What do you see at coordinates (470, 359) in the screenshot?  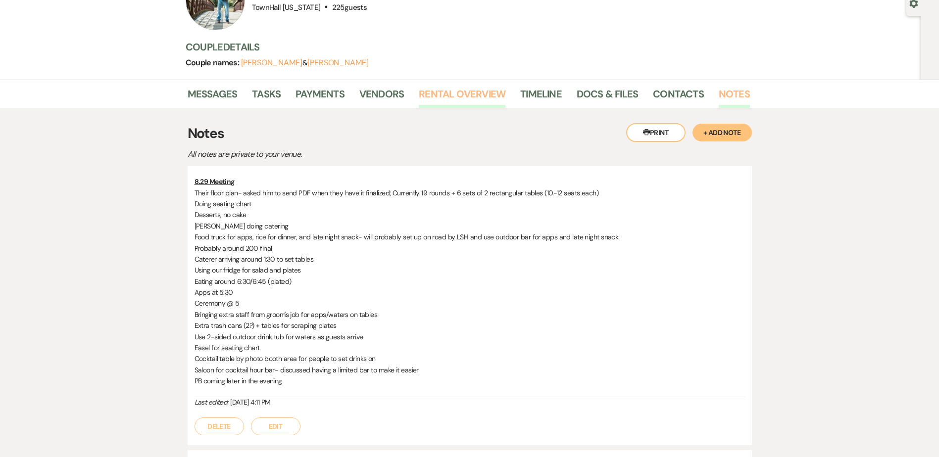 I see `p: Cocktail table by photo booth area for people to set drinks on` at bounding box center [470, 359].